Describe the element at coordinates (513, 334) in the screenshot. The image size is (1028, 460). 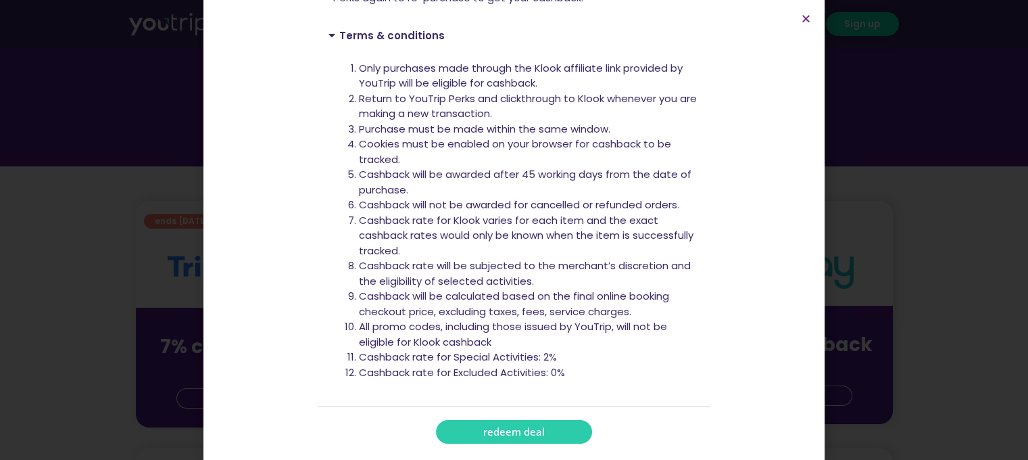
I see `span: All promo codes, including those issued by YouTrip, will not be eligible for Klook cashback` at that location.